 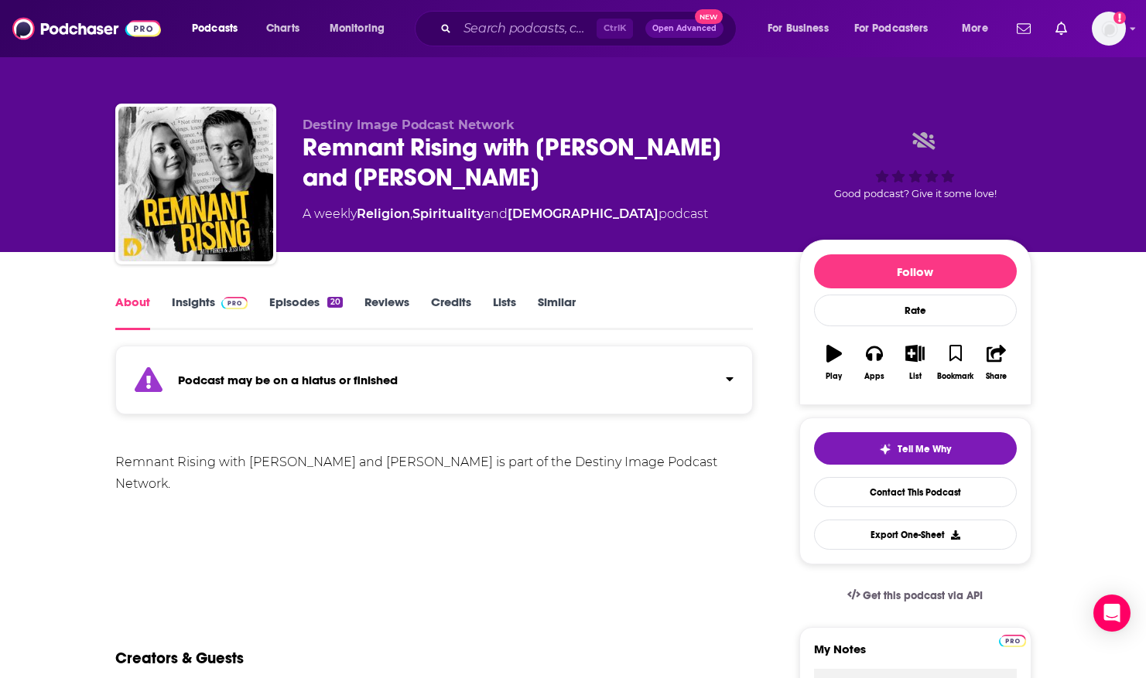 I want to click on div: Search podcasts, credits, & more..., so click(x=590, y=29).